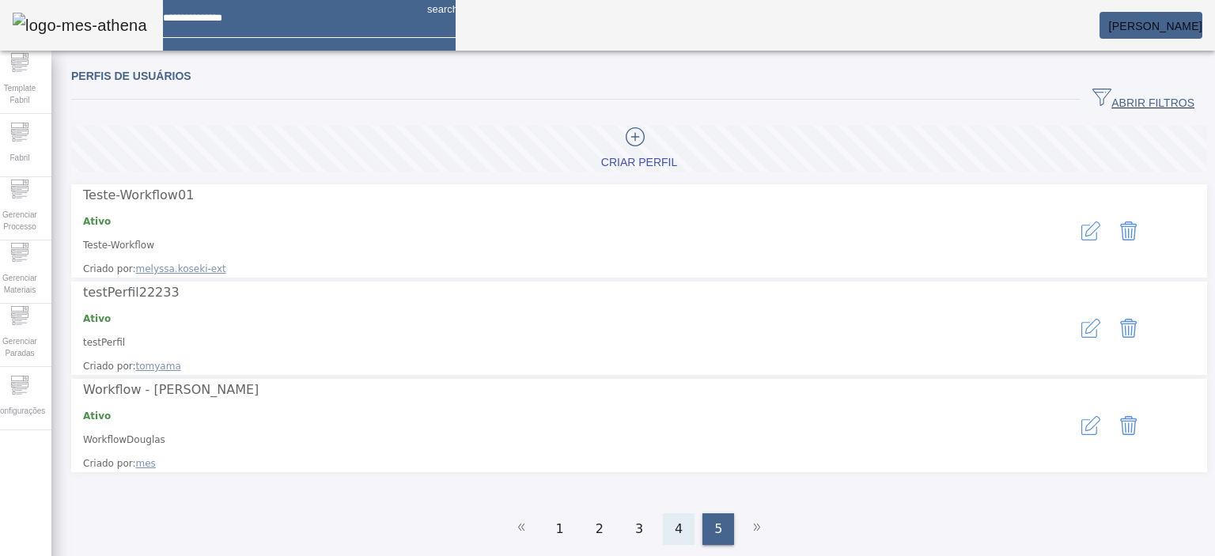  I want to click on span: 3, so click(639, 529).